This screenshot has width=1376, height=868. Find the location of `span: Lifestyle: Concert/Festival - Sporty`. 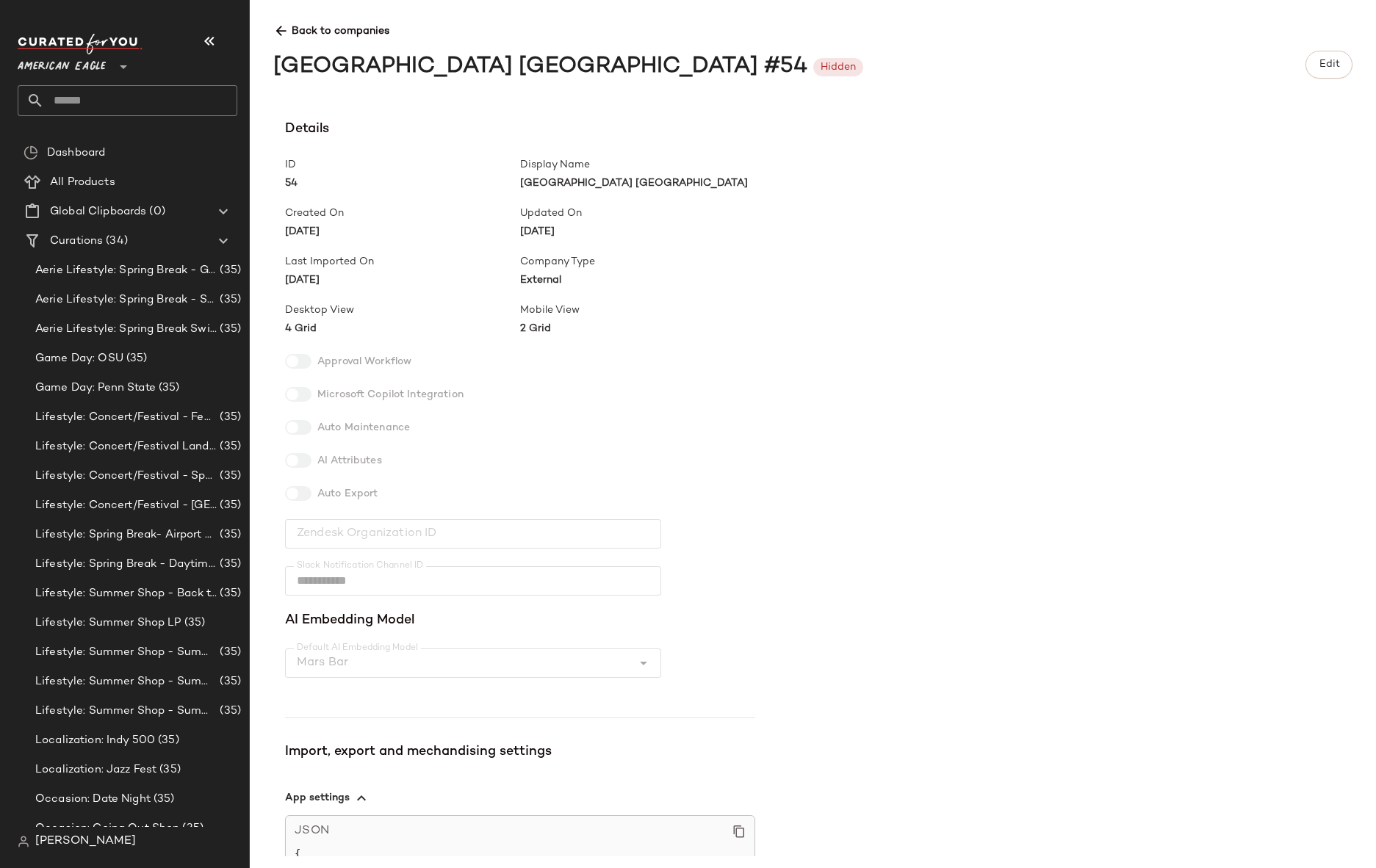

span: Lifestyle: Concert/Festival - Sporty is located at coordinates (126, 476).